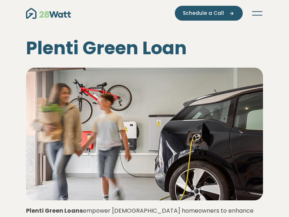 The height and width of the screenshot is (217, 289). I want to click on nav: Main navigation, so click(145, 13).